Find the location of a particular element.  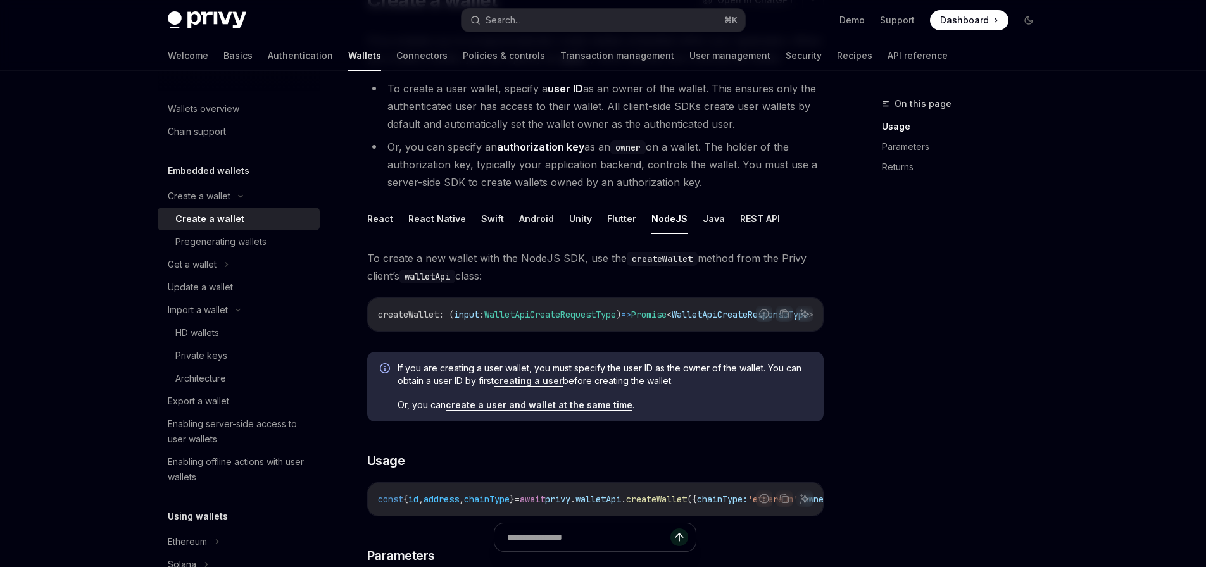

button: Toggle dark mode is located at coordinates (1029, 20).